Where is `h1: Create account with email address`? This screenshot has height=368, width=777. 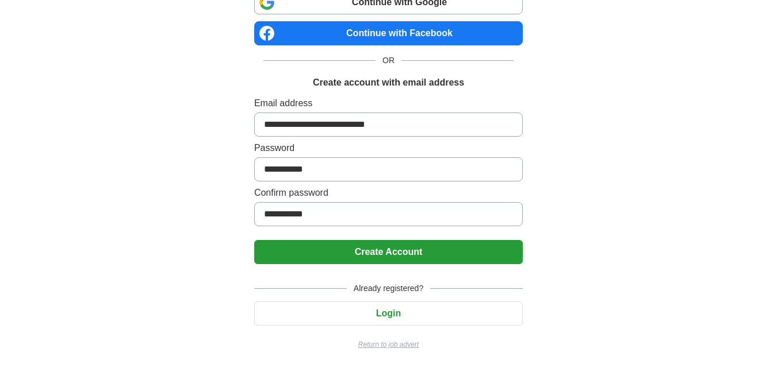 h1: Create account with email address is located at coordinates (388, 83).